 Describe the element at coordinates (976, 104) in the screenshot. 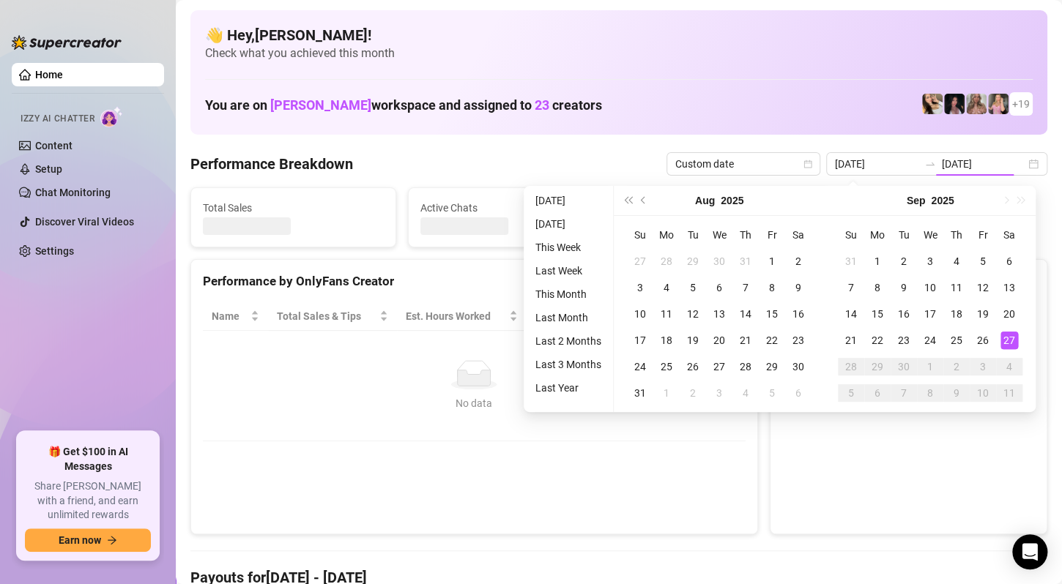

I see `img: Kenzie (@dmaxkenz)` at that location.